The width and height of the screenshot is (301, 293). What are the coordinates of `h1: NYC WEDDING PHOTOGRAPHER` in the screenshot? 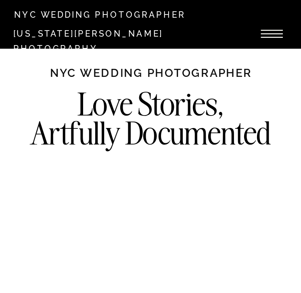 It's located at (151, 75).